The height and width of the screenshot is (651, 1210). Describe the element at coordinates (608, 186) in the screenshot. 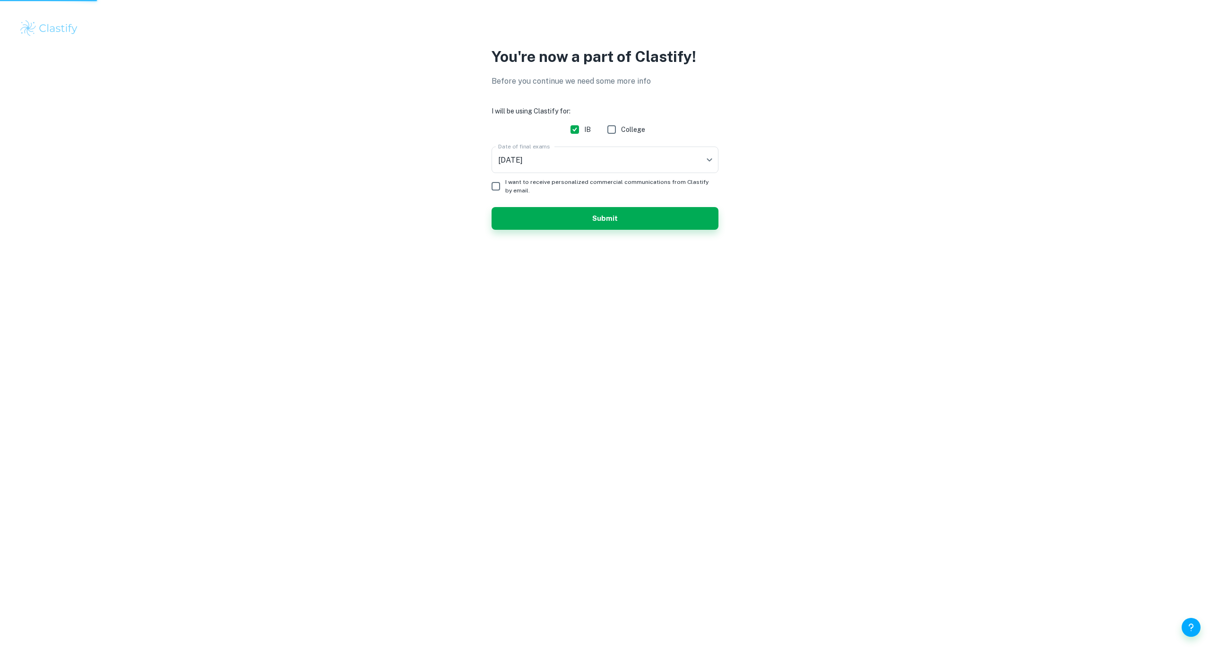

I see `span: I want to receive personalized commercial communications from Clastify by email.` at that location.